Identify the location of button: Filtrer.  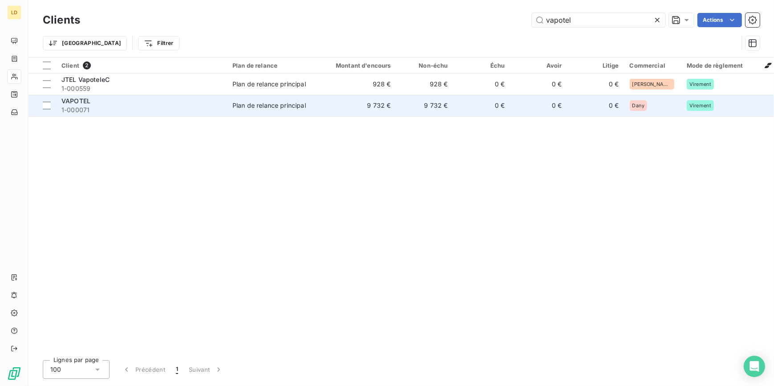
(159, 43).